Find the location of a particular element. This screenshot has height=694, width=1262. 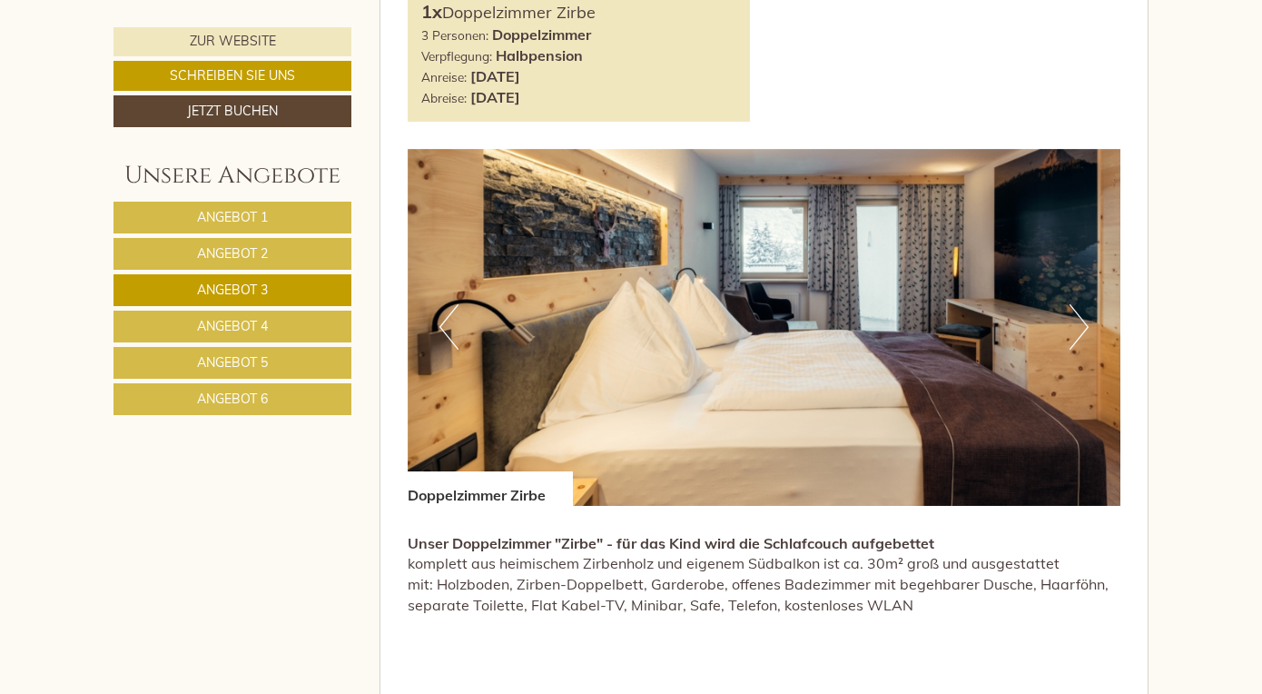

p: komplett aus heimischem Zirbenholz und eigenem Südbalkon ist ca. 30m² groß und ausgestattet mit: ... is located at coordinates (764, 574).